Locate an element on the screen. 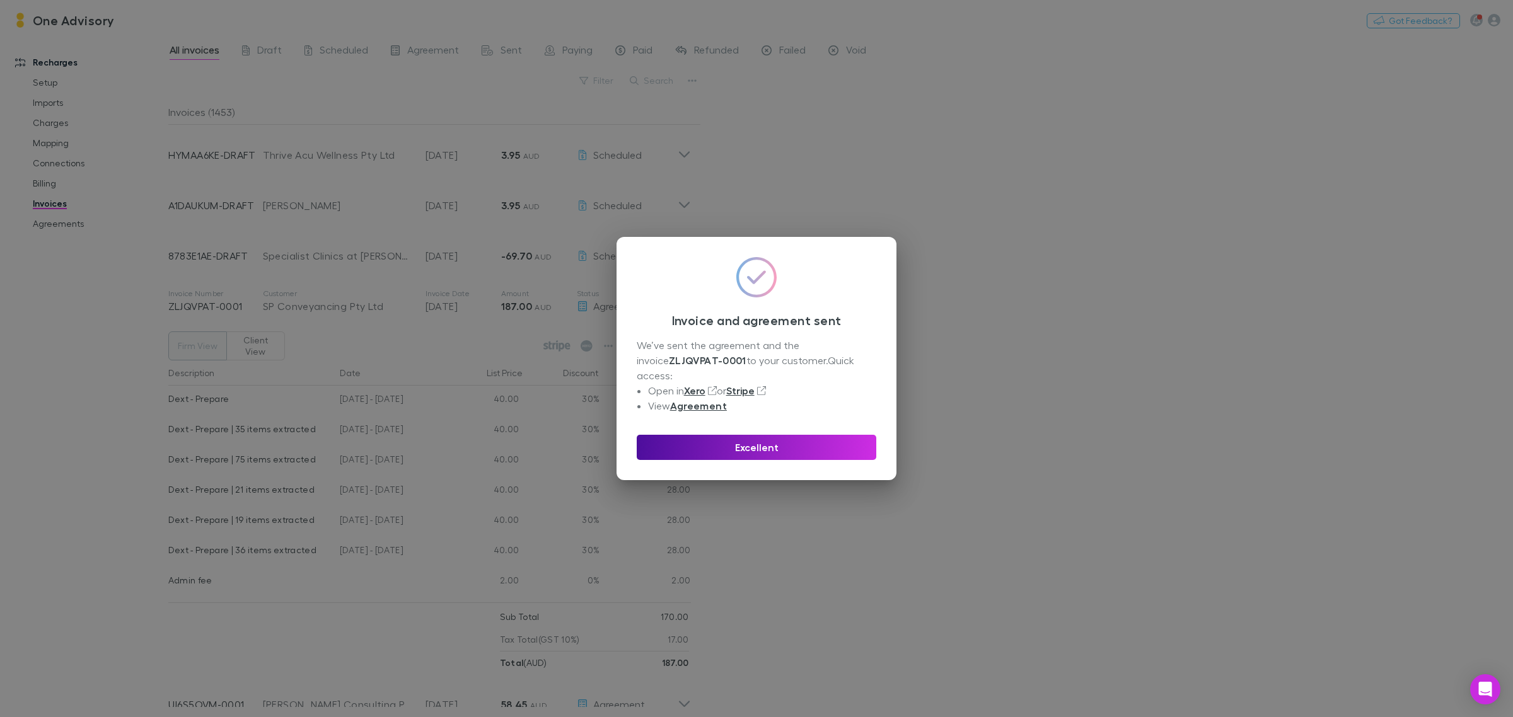 This screenshot has height=717, width=1513. div: Open Intercom Messenger is located at coordinates (1485, 690).